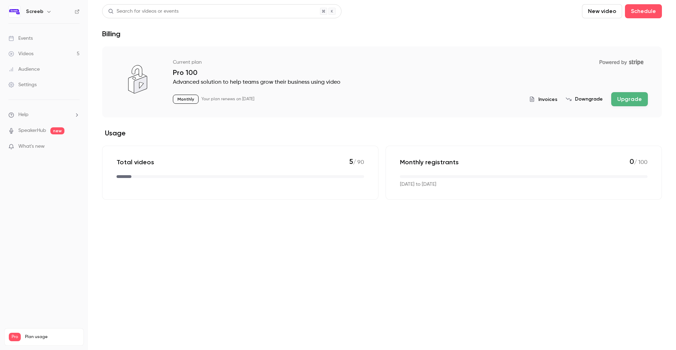 This screenshot has width=676, height=350. What do you see at coordinates (410, 82) in the screenshot?
I see `p: Advanced solution to help teams grow their business using video` at bounding box center [410, 82].